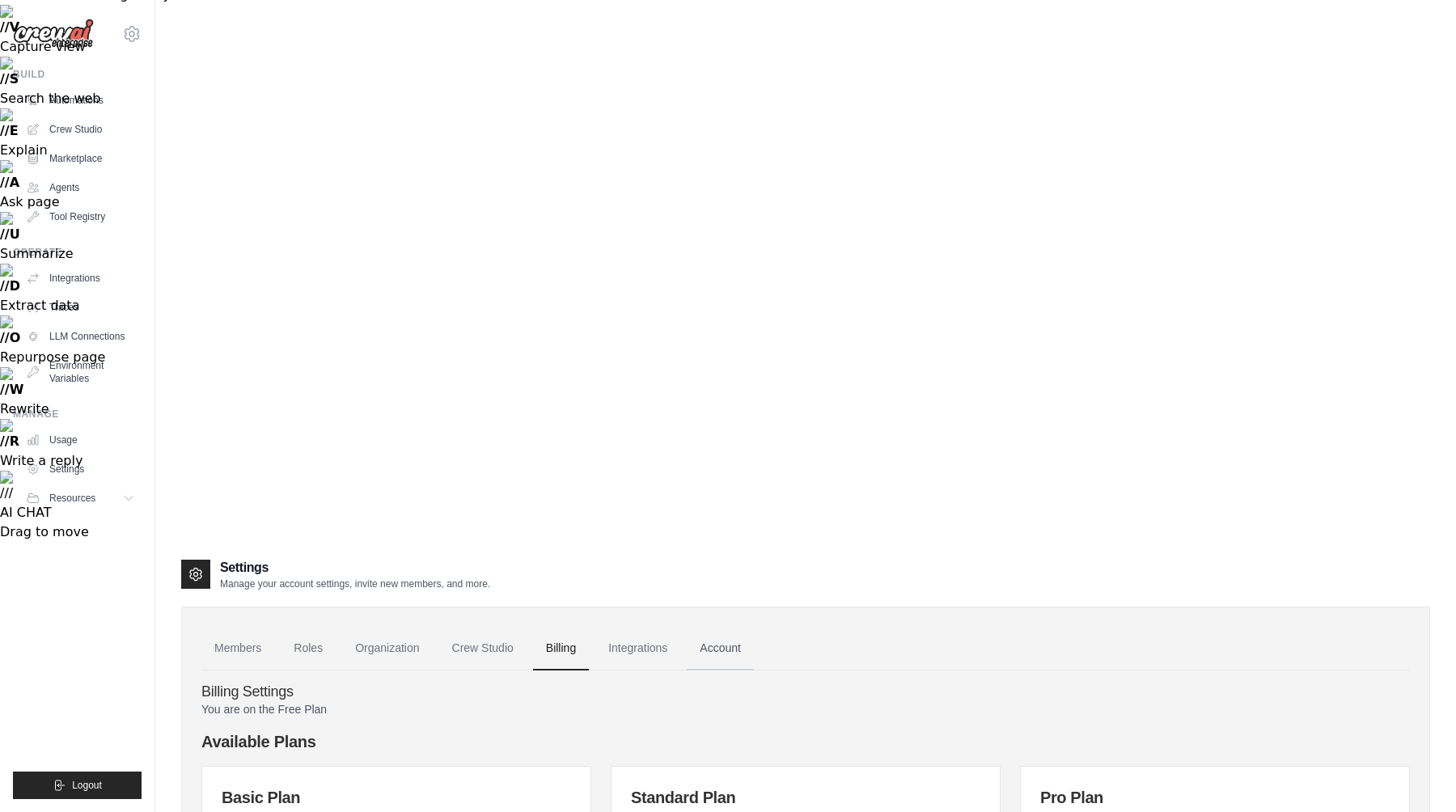 This screenshot has width=1456, height=812. I want to click on a: Integrations, so click(637, 649).